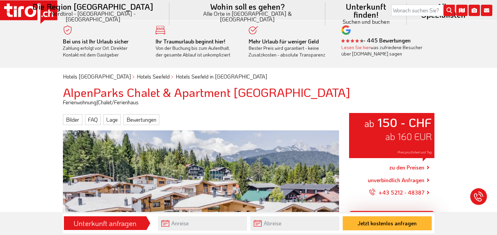 This screenshot has width=497, height=235. Describe the element at coordinates (462, 10) in the screenshot. I see `i: Karte öffnen` at that location.